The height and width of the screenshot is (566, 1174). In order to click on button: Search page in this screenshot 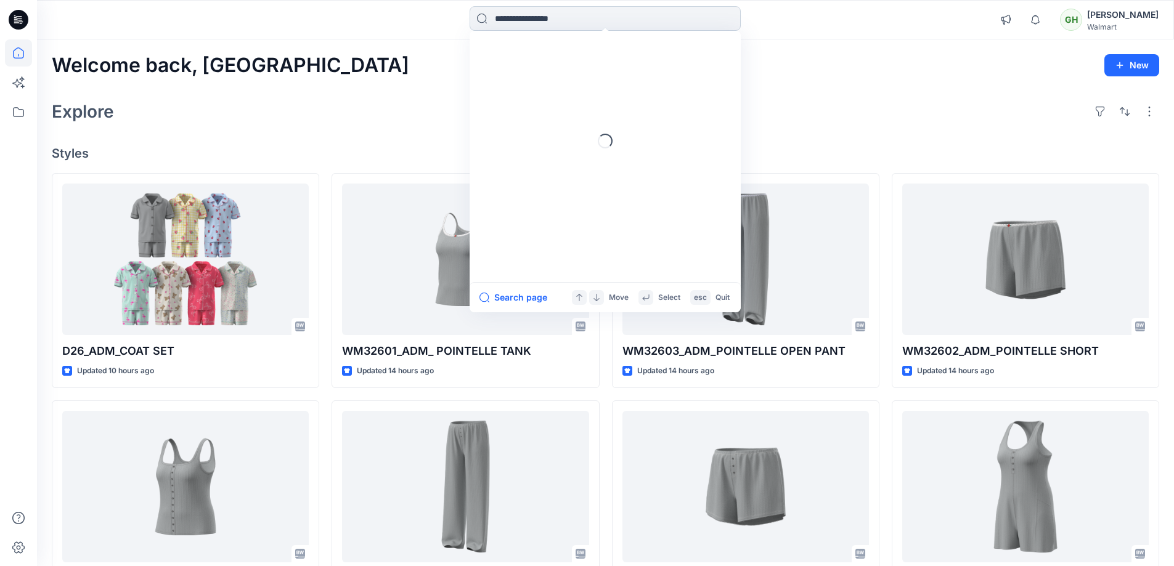, I will do `click(513, 298)`.